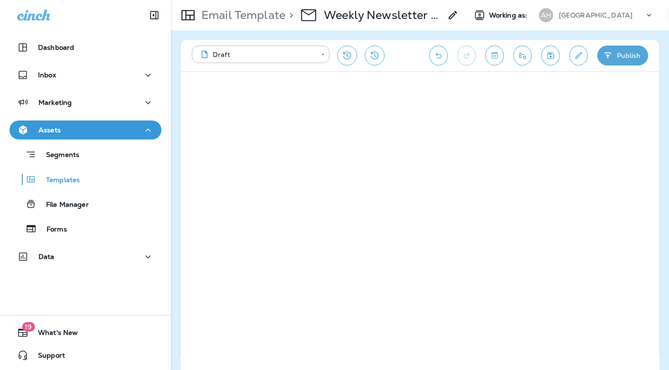 This screenshot has height=370, width=669. What do you see at coordinates (85, 204) in the screenshot?
I see `button: File Manager` at bounding box center [85, 204].